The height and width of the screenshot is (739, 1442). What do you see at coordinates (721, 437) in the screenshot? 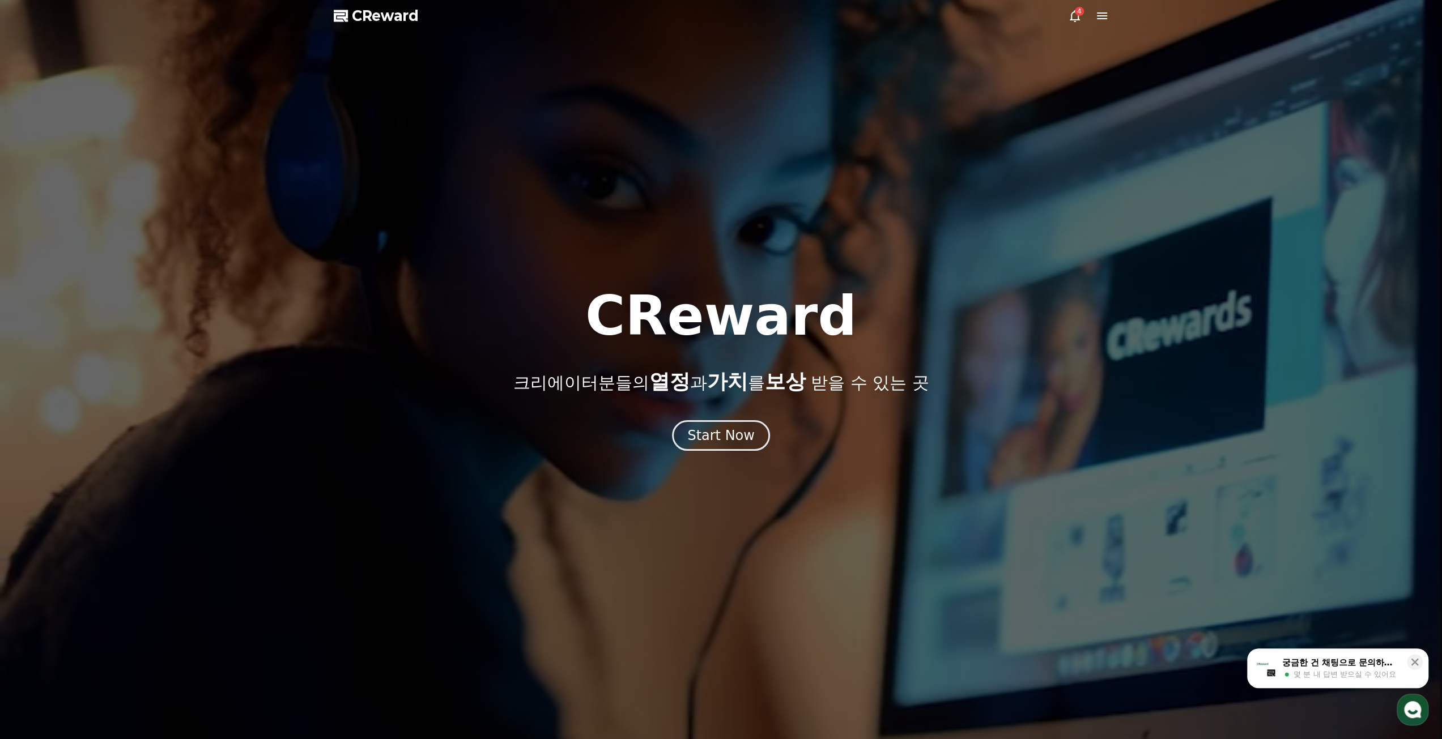
I see `a: Start Now` at bounding box center [721, 437].